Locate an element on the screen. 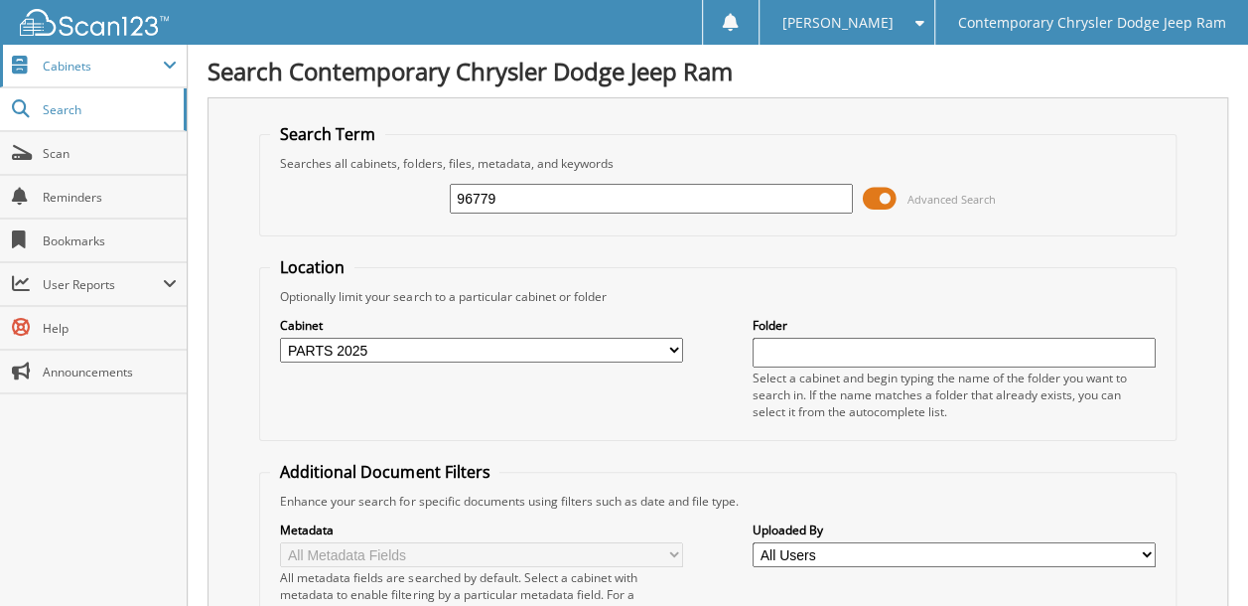  label: Cabinet is located at coordinates (482, 325).